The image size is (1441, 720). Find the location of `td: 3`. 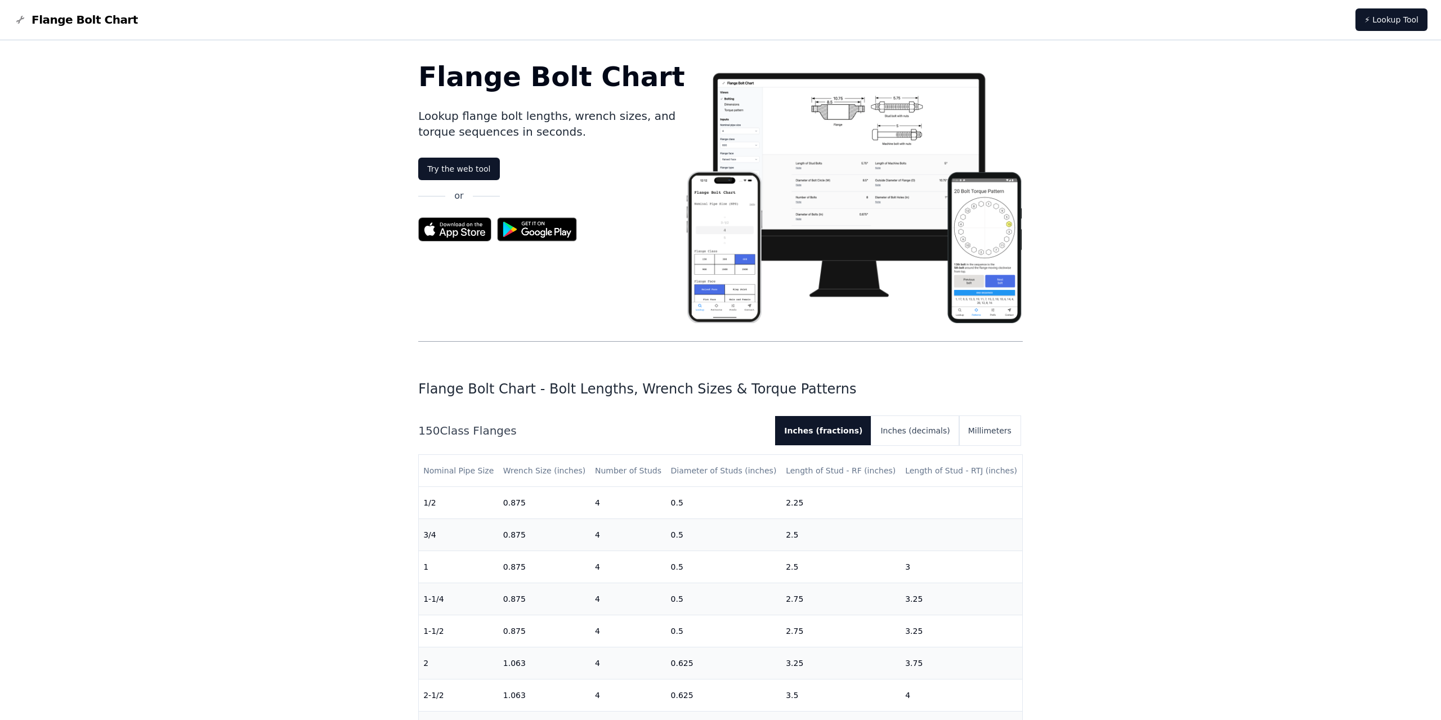

td: 3 is located at coordinates (961, 567).